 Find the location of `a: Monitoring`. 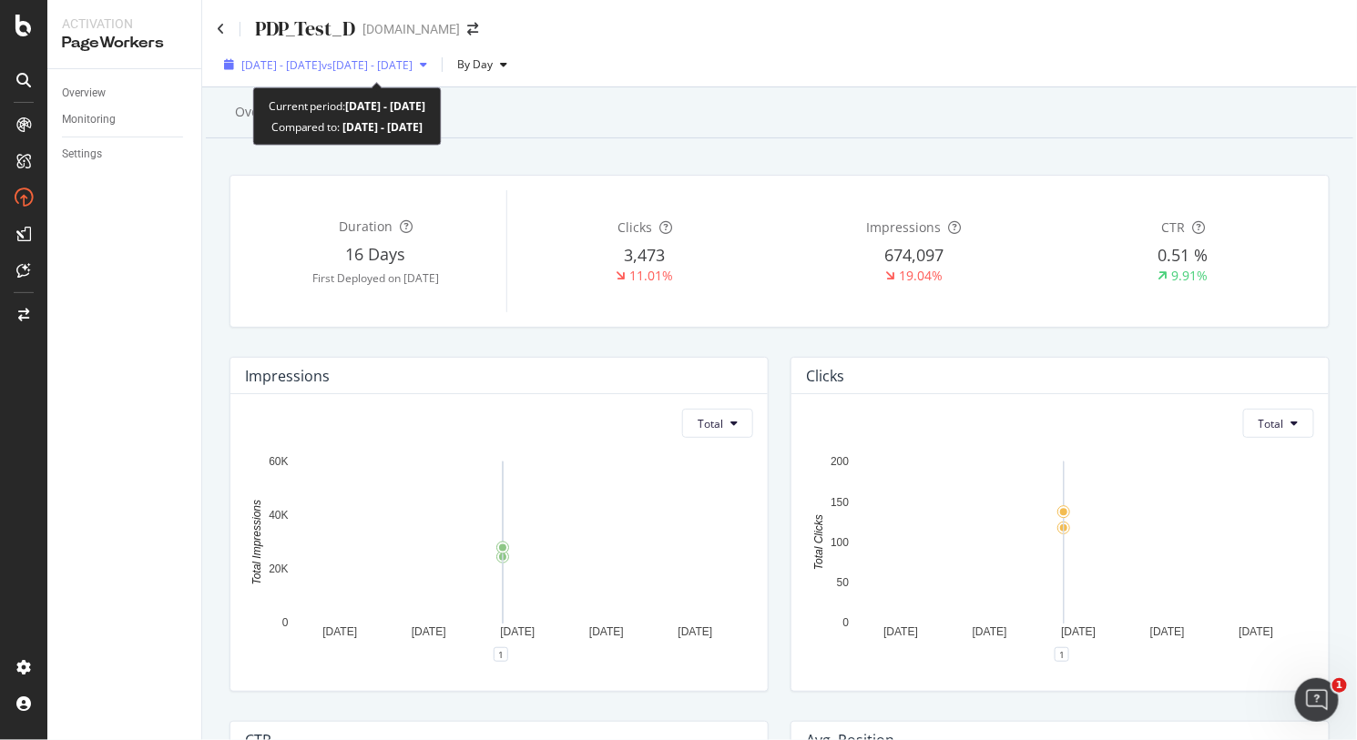

a: Monitoring is located at coordinates (125, 119).